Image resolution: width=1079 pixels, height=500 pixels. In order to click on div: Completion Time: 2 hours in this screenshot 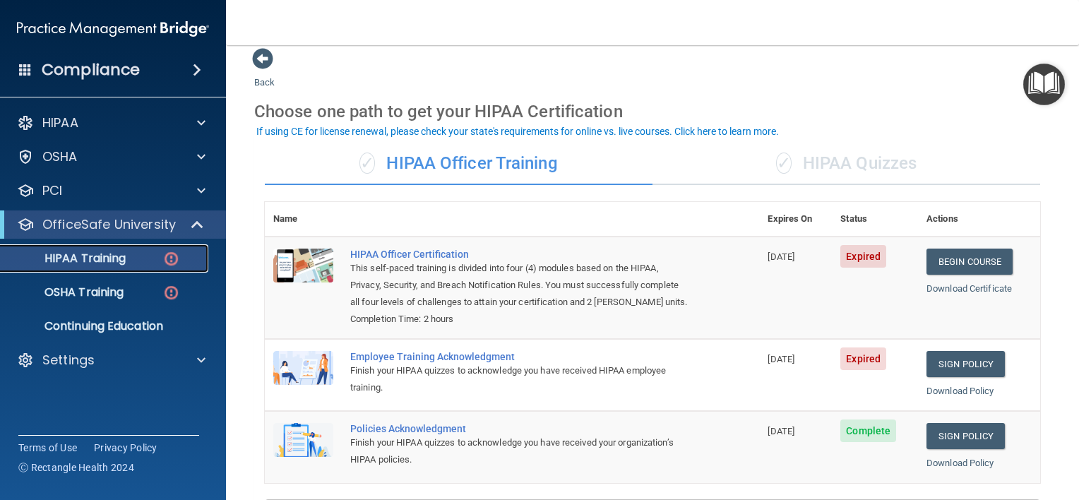, I will do `click(519, 319)`.